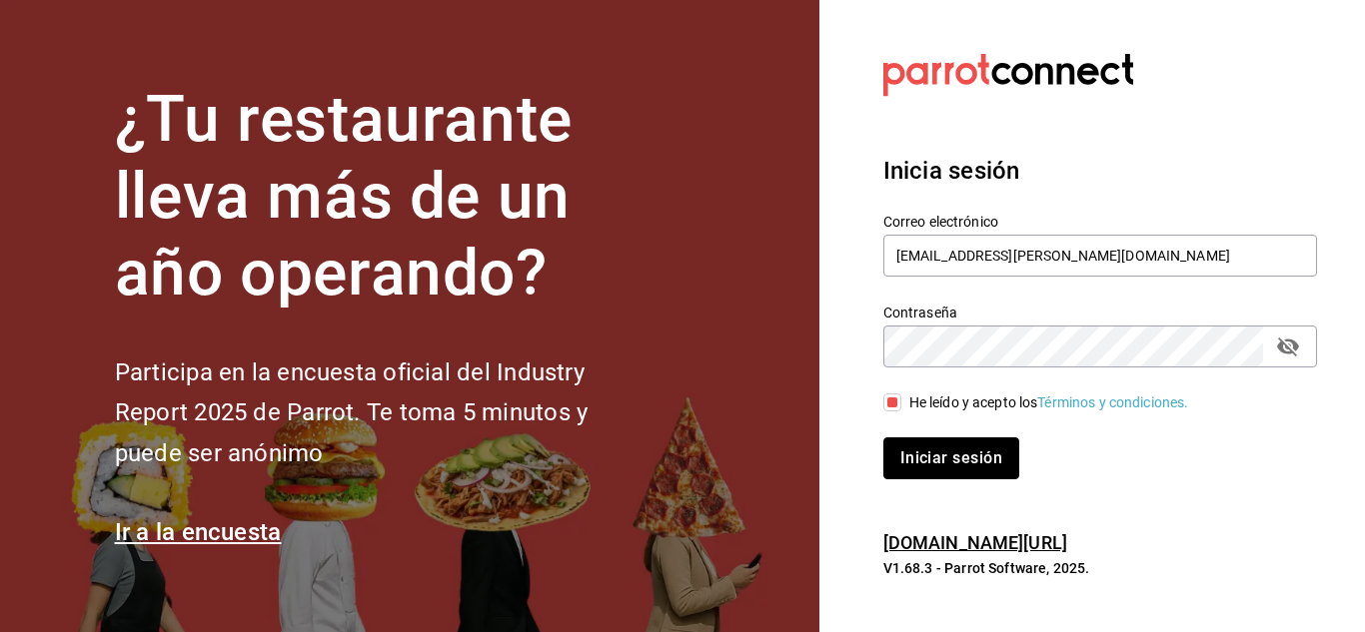 The width and height of the screenshot is (1365, 632). Describe the element at coordinates (1100, 256) in the screenshot. I see `input: Ingresa tu correo electrónico` at that location.